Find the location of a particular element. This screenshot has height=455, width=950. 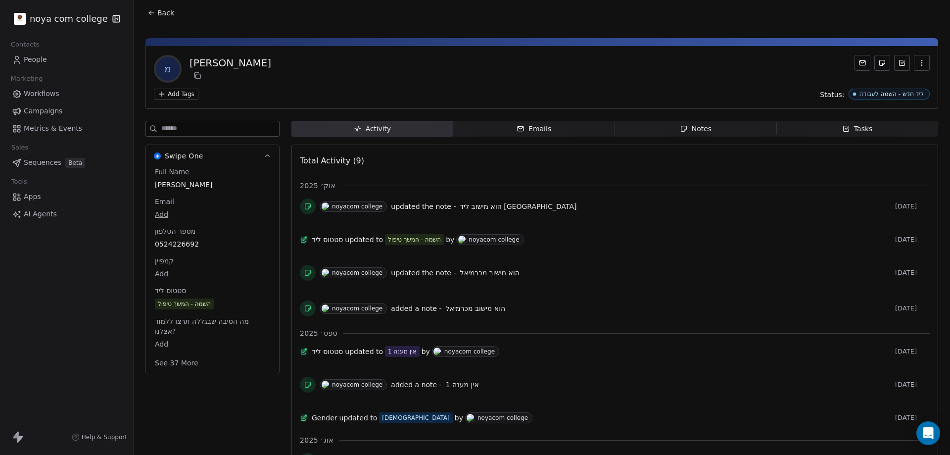

button: See 37 More is located at coordinates (177, 363).